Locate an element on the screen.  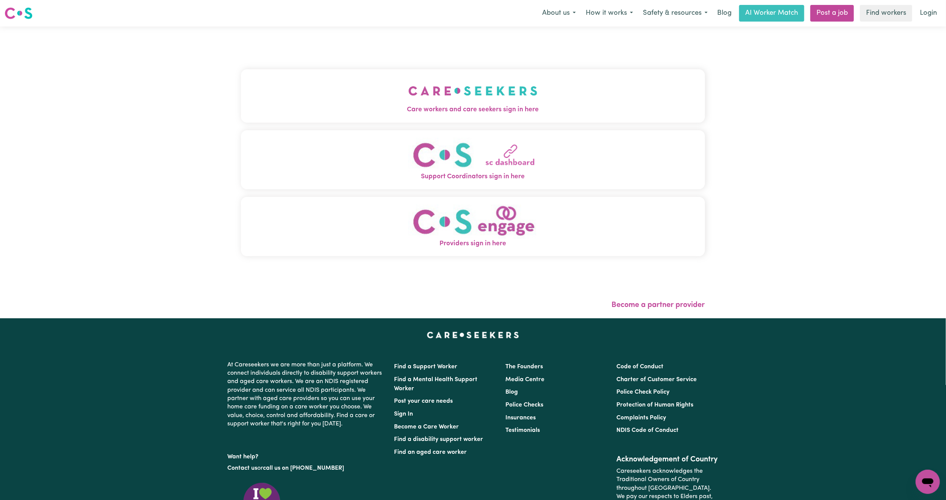
a: Find a Support Worker is located at coordinates (426, 367).